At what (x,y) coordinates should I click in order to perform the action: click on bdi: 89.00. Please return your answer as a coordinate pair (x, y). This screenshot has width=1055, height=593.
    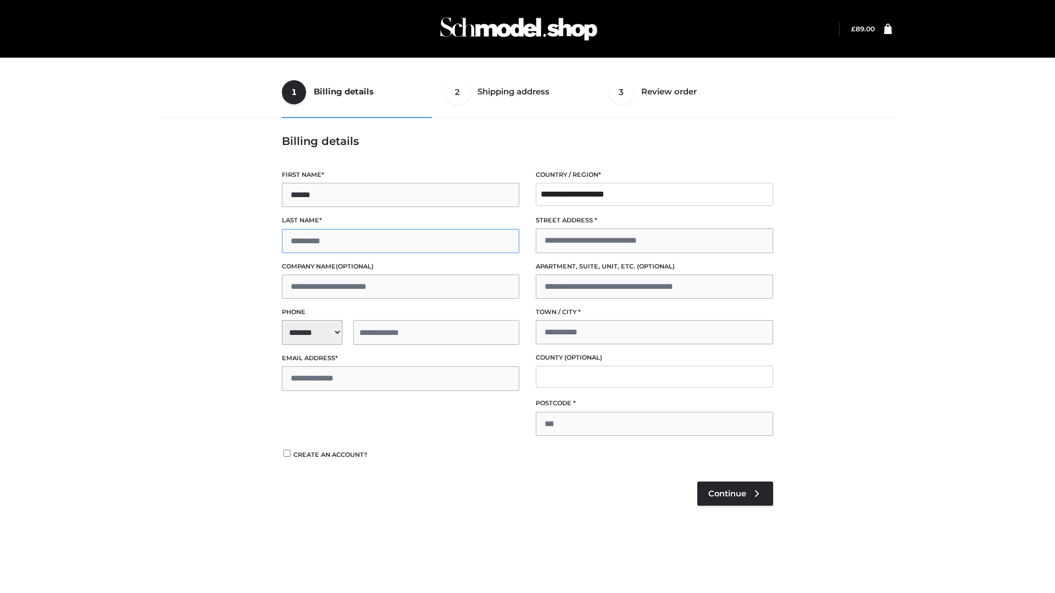
    Looking at the image, I should click on (863, 29).